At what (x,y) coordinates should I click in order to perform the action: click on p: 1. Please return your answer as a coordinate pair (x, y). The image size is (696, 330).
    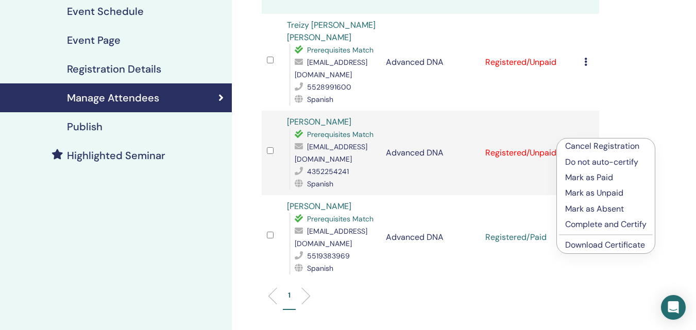
    Looking at the image, I should click on (289, 295).